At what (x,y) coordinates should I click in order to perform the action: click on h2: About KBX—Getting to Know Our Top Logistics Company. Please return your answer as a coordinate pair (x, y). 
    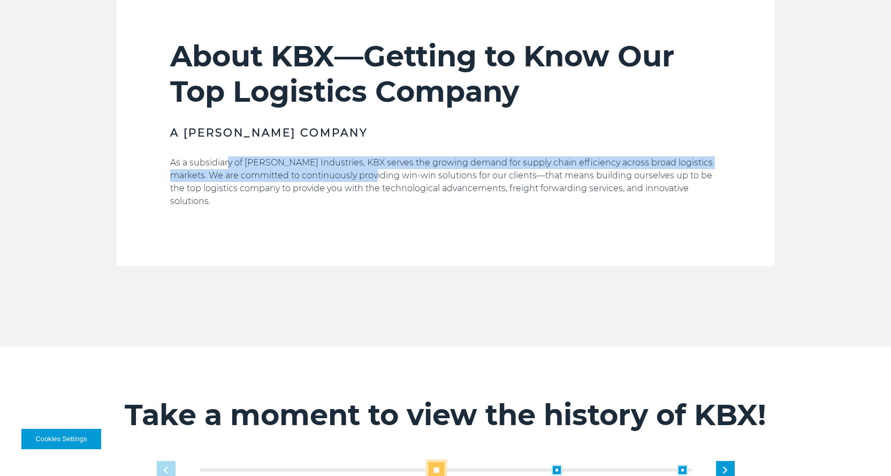
    Looking at the image, I should click on (446, 74).